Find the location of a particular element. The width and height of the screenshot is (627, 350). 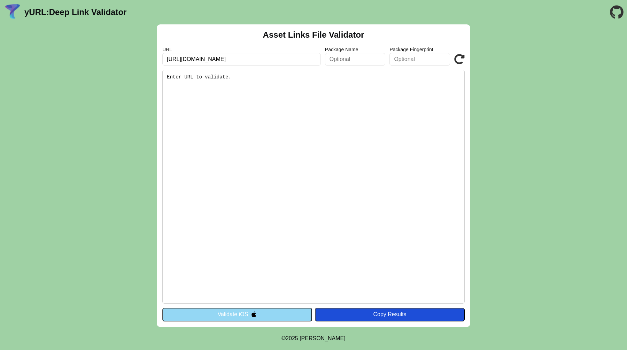

label: Package Fingerprint is located at coordinates (420, 49).